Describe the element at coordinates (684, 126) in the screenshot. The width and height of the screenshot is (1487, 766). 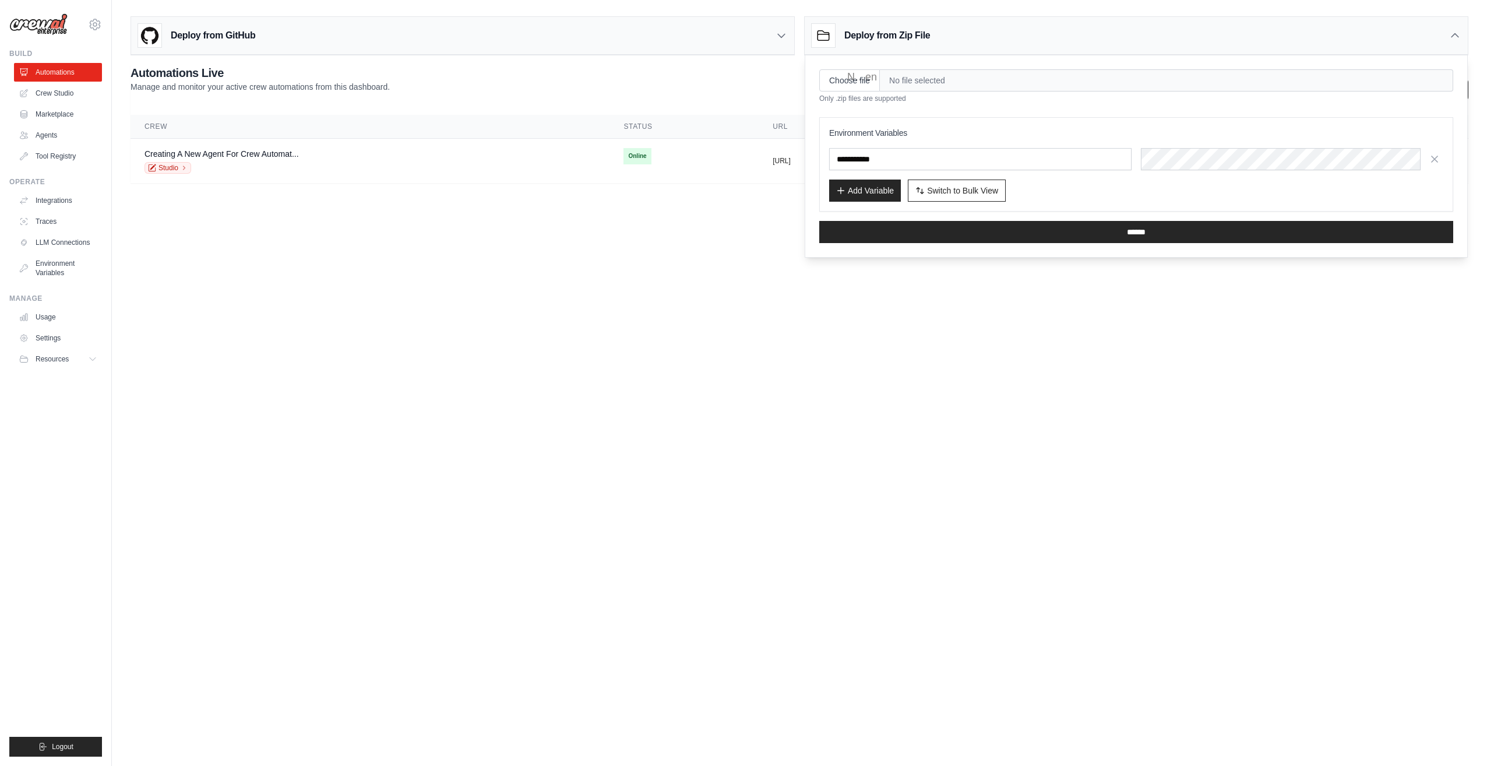
I see `th: Status` at that location.